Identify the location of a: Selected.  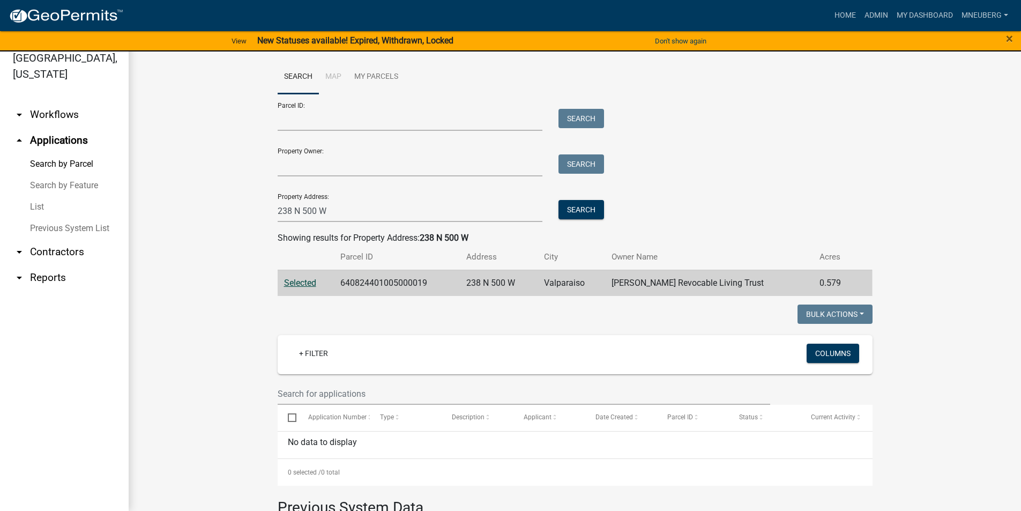
(300, 282).